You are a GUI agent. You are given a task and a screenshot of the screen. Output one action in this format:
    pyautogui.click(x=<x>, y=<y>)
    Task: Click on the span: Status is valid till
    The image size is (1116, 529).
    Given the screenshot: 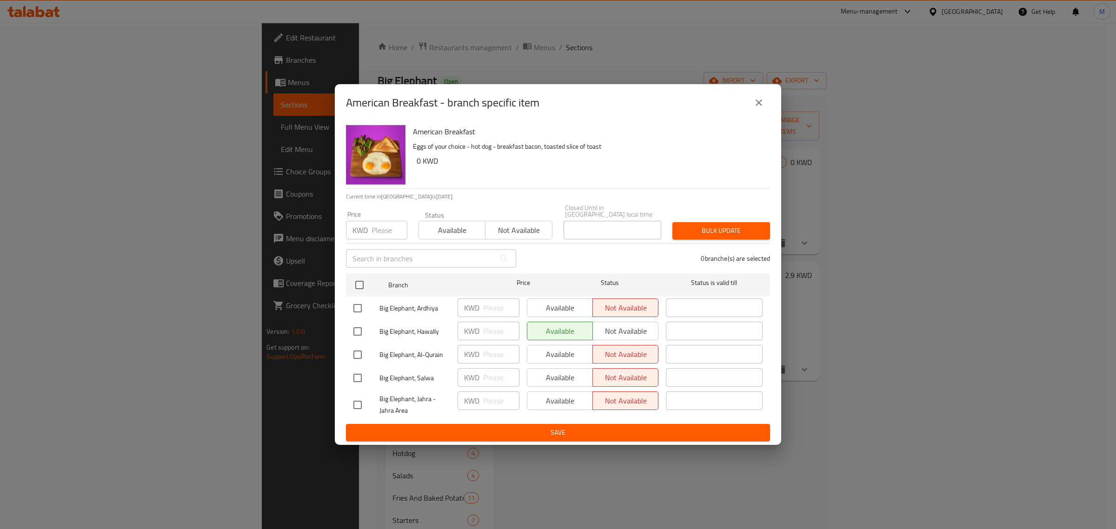 What is the action you would take?
    pyautogui.click(x=714, y=283)
    